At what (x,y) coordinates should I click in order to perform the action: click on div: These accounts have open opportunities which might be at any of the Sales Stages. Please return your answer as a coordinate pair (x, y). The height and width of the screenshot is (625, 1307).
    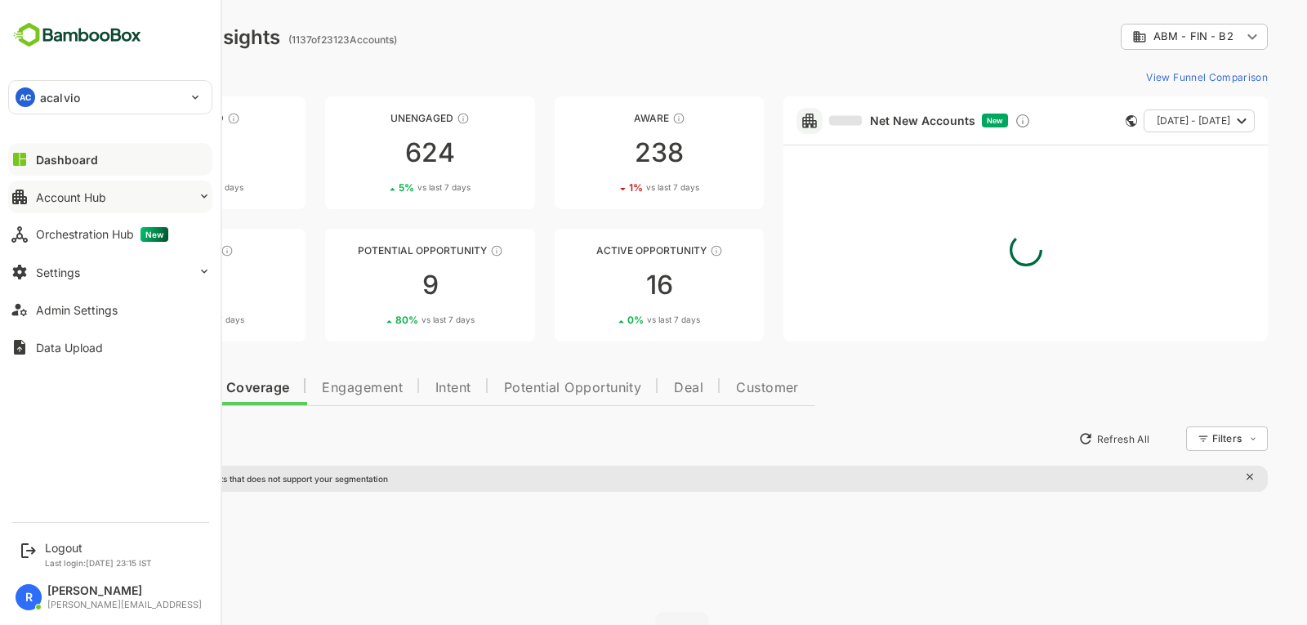
    Looking at the image, I should click on (659, 251).